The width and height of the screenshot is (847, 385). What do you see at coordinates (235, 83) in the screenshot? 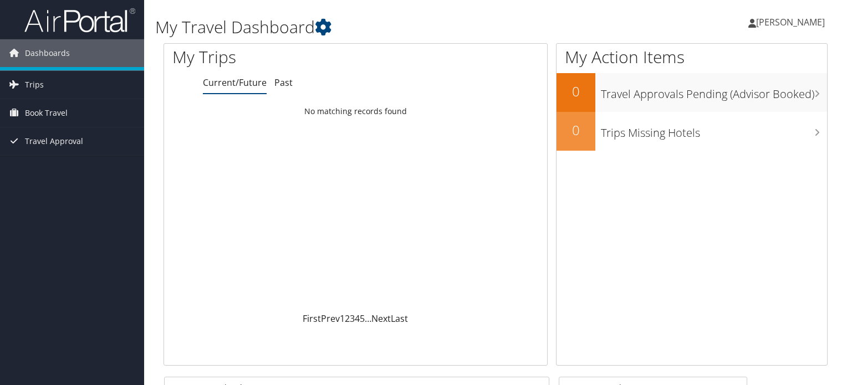
I see `a: Current/Future` at bounding box center [235, 83].